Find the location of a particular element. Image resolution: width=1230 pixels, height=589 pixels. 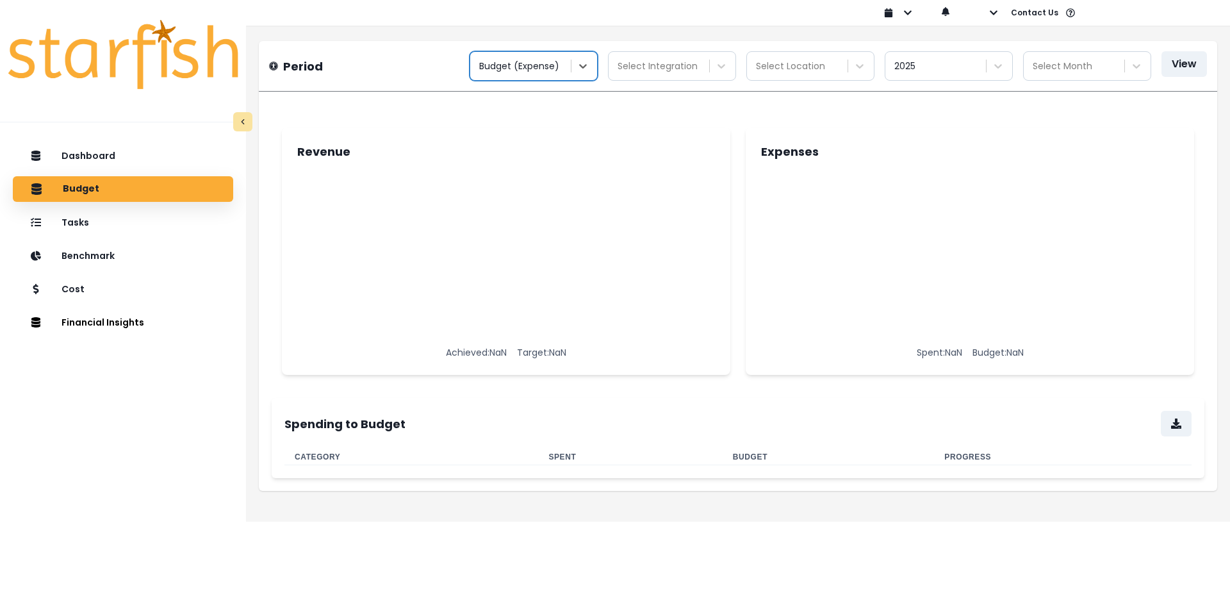

p: Spent: NaN is located at coordinates (939, 352).